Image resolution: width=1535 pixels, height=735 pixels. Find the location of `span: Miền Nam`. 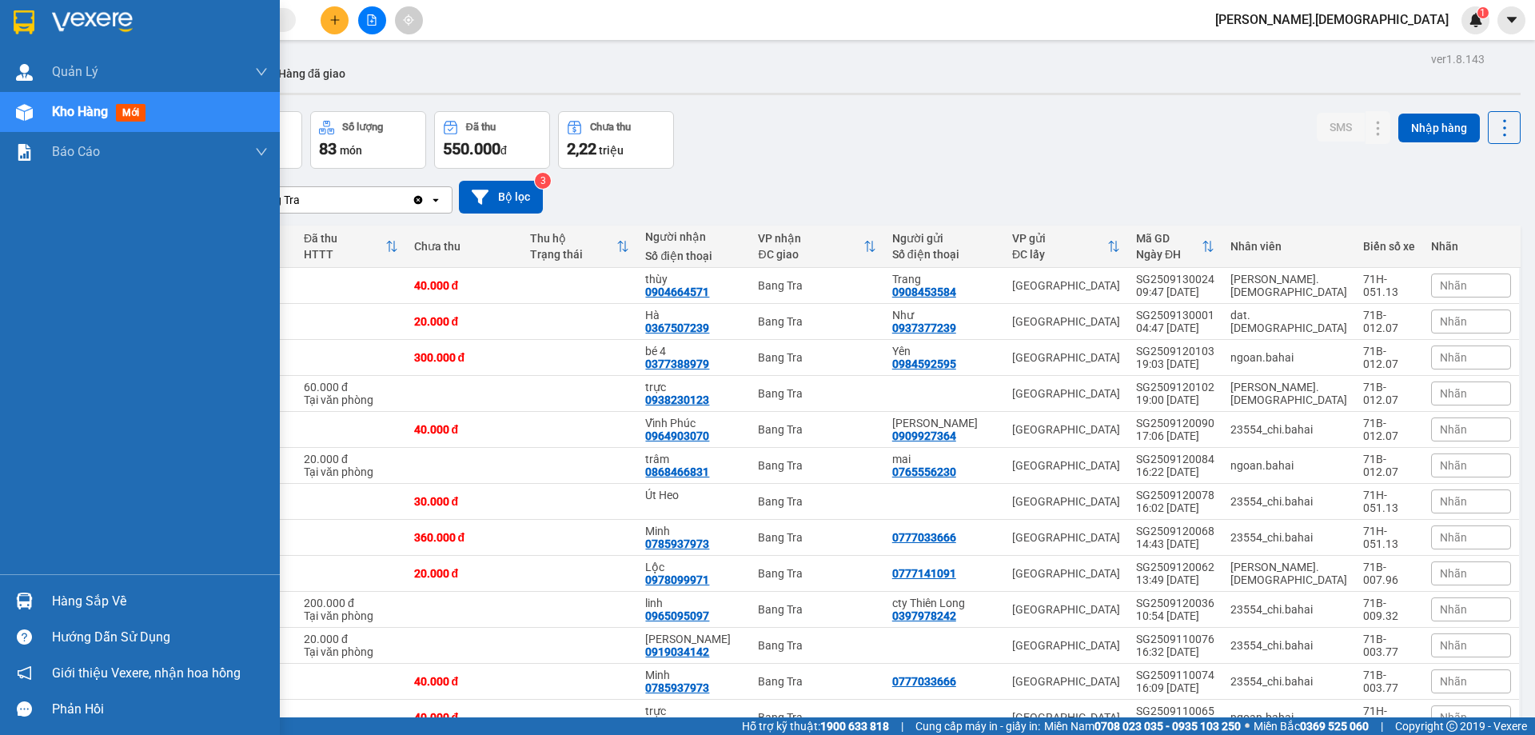

span: Miền Nam is located at coordinates (1142, 726).